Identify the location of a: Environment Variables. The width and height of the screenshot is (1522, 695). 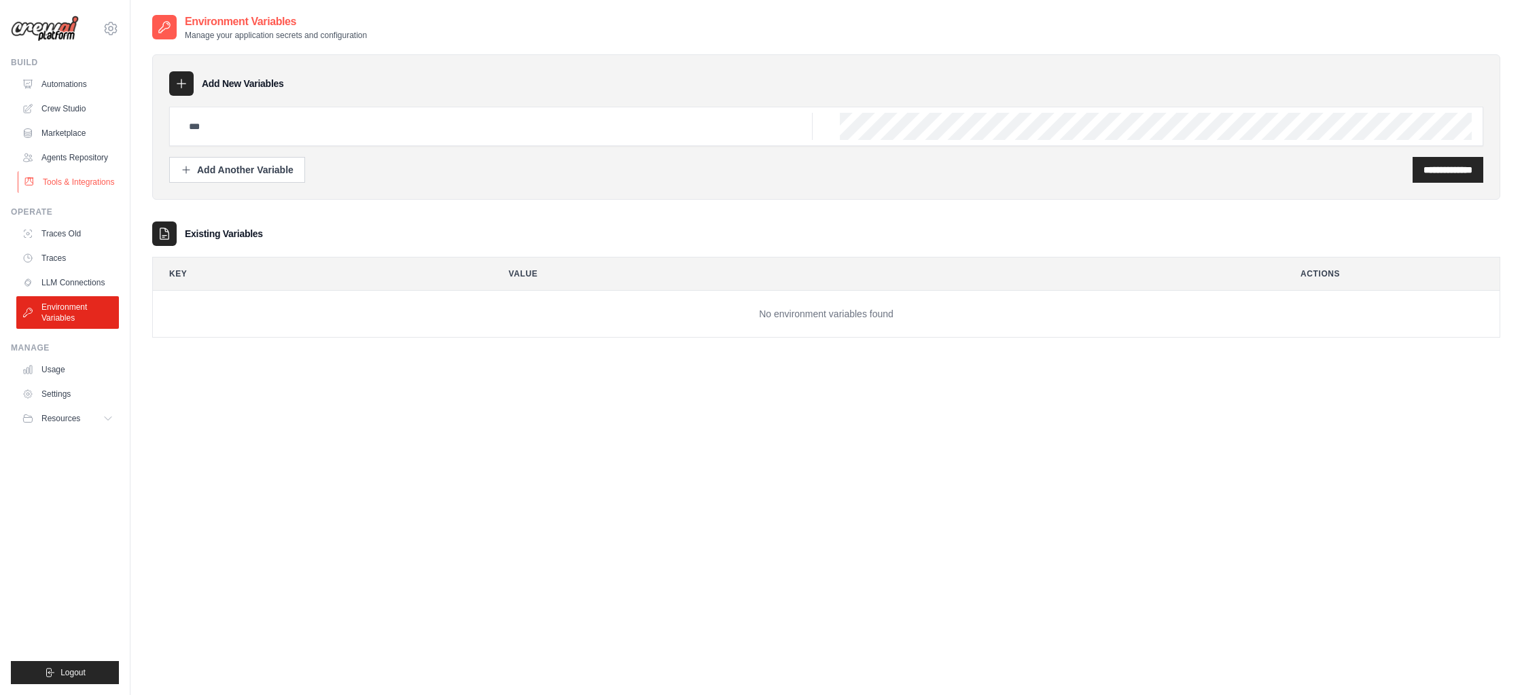
(67, 312).